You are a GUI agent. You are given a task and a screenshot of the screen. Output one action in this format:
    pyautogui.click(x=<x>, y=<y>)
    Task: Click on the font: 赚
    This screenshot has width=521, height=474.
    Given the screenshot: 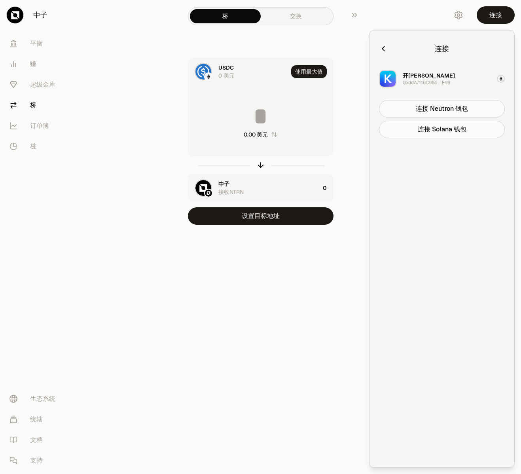 What is the action you would take?
    pyautogui.click(x=33, y=64)
    